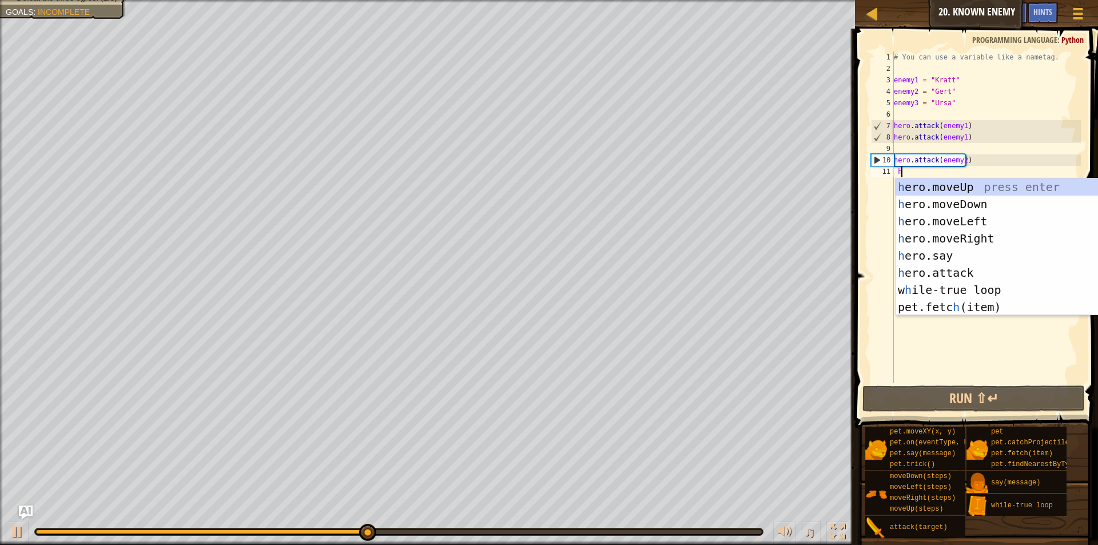  Describe the element at coordinates (838, 533) in the screenshot. I see `button: Toggle fullscreen` at that location.